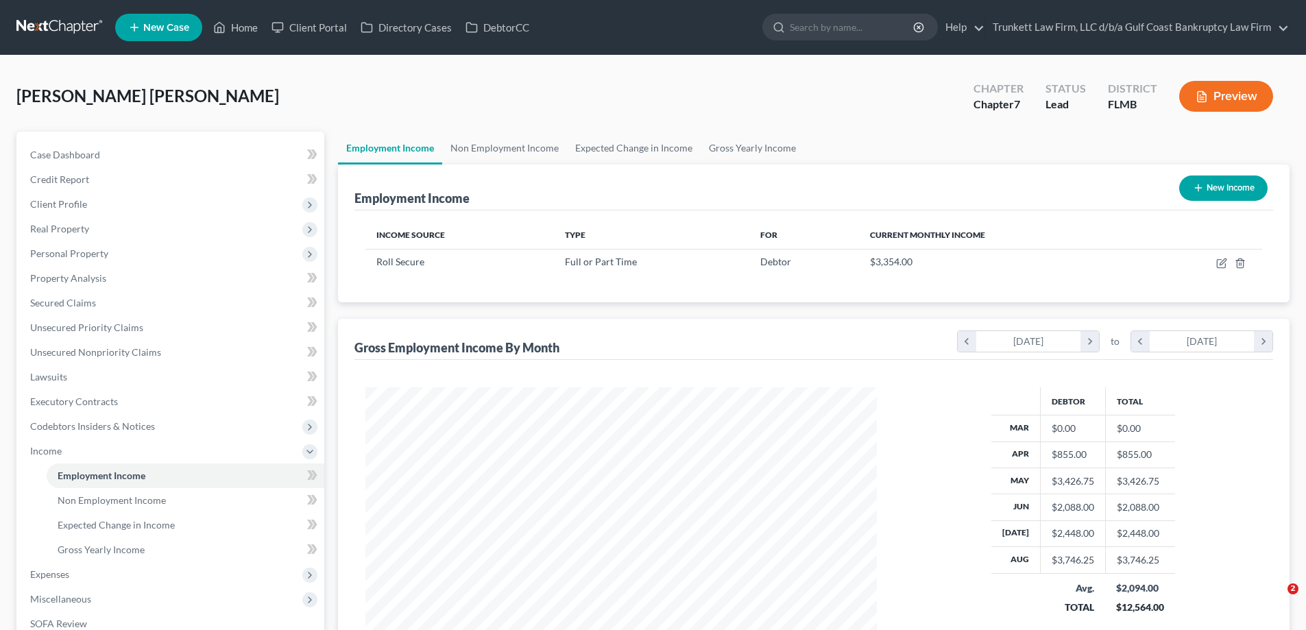 This screenshot has width=1306, height=630. Describe the element at coordinates (171, 180) in the screenshot. I see `a: Credit Report` at that location.